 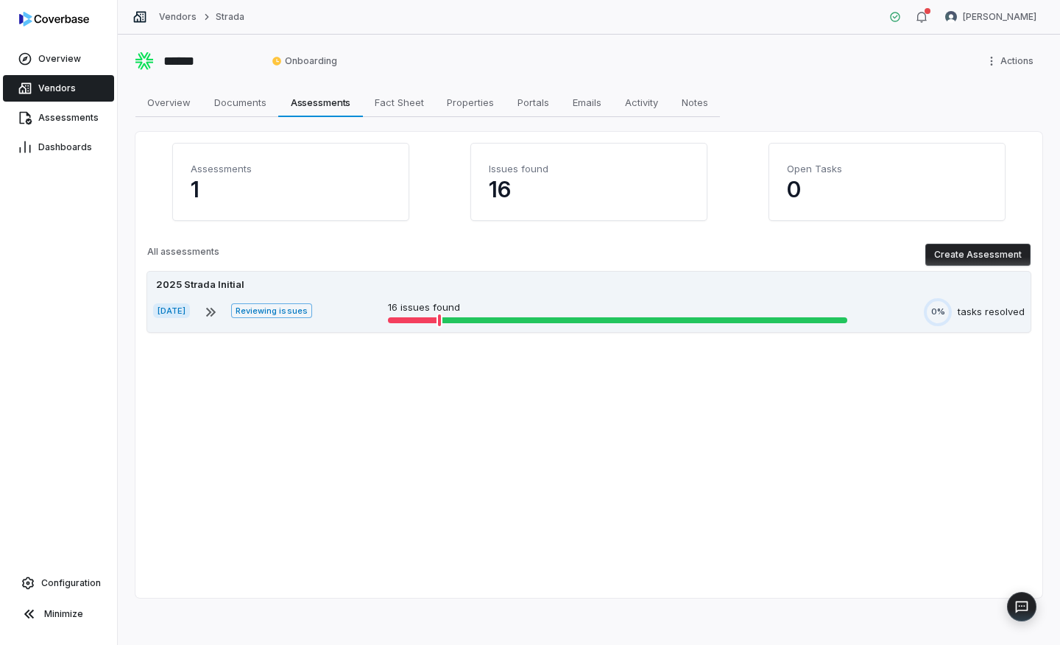 What do you see at coordinates (304, 61) in the screenshot?
I see `span: Onboarding` at bounding box center [304, 61].